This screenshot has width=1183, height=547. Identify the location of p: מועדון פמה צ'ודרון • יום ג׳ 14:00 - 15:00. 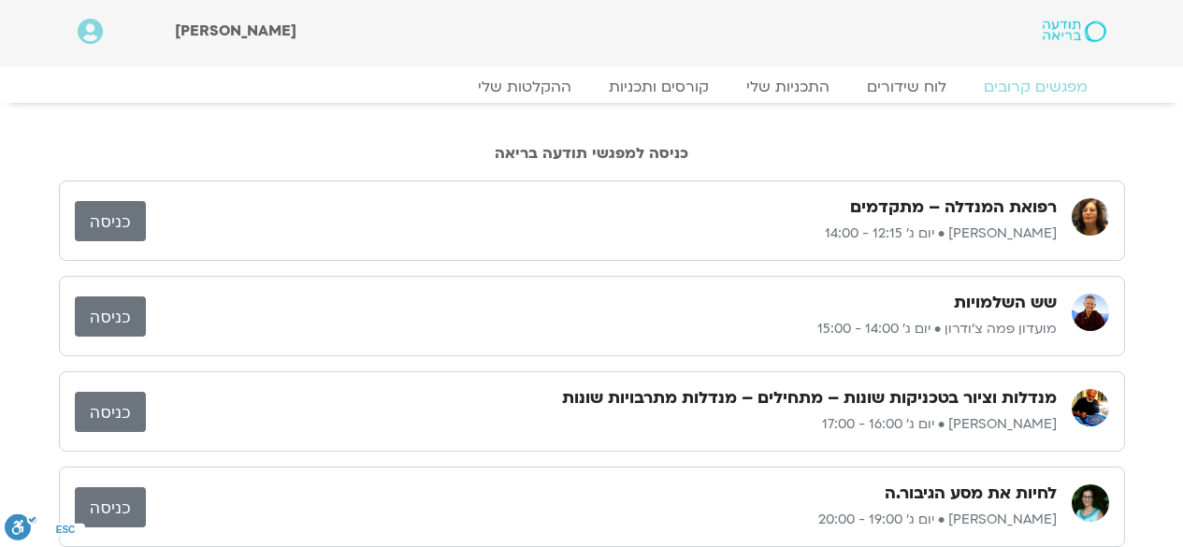
(601, 329).